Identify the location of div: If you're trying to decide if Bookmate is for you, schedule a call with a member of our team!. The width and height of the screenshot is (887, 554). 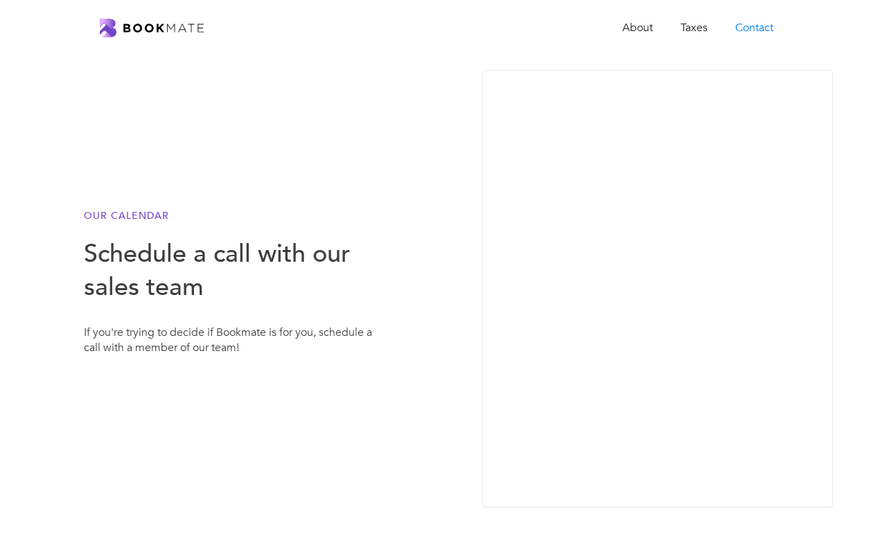
(229, 354).